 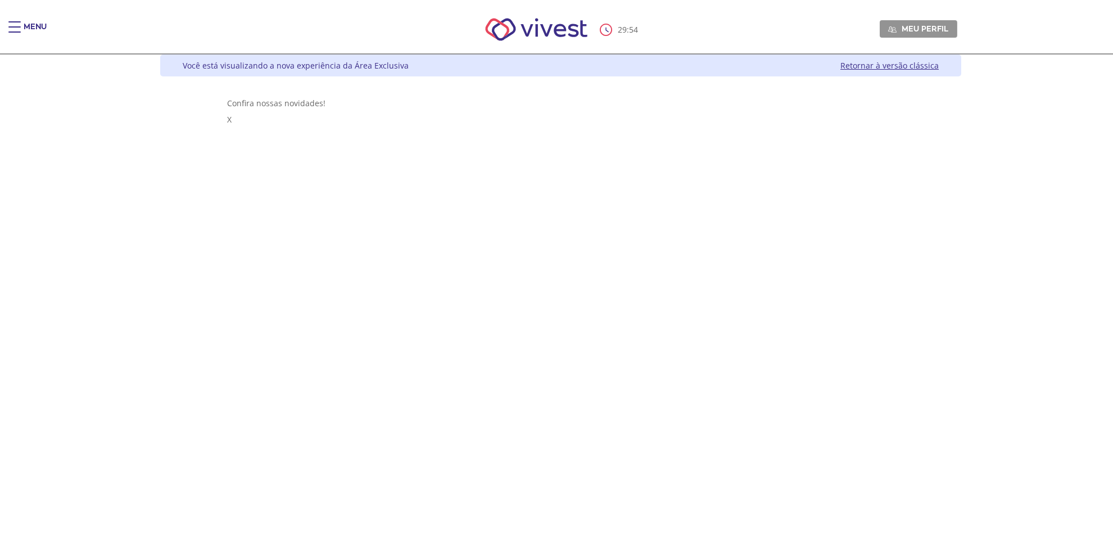 What do you see at coordinates (296, 65) in the screenshot?
I see `div: Você está visualizando a nova experiência da Área Exclusiva` at bounding box center [296, 65].